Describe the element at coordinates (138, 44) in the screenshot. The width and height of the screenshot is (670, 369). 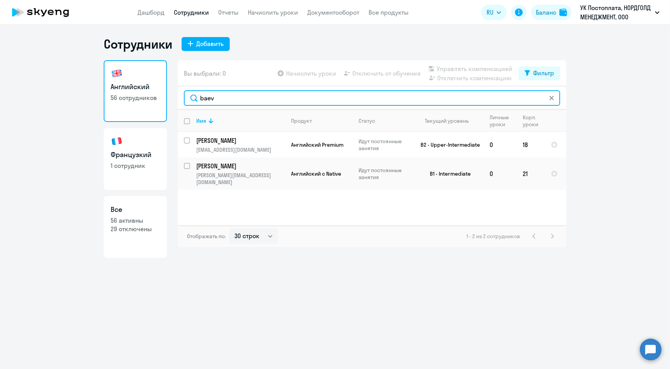
I see `h1: Сотрудники` at that location.